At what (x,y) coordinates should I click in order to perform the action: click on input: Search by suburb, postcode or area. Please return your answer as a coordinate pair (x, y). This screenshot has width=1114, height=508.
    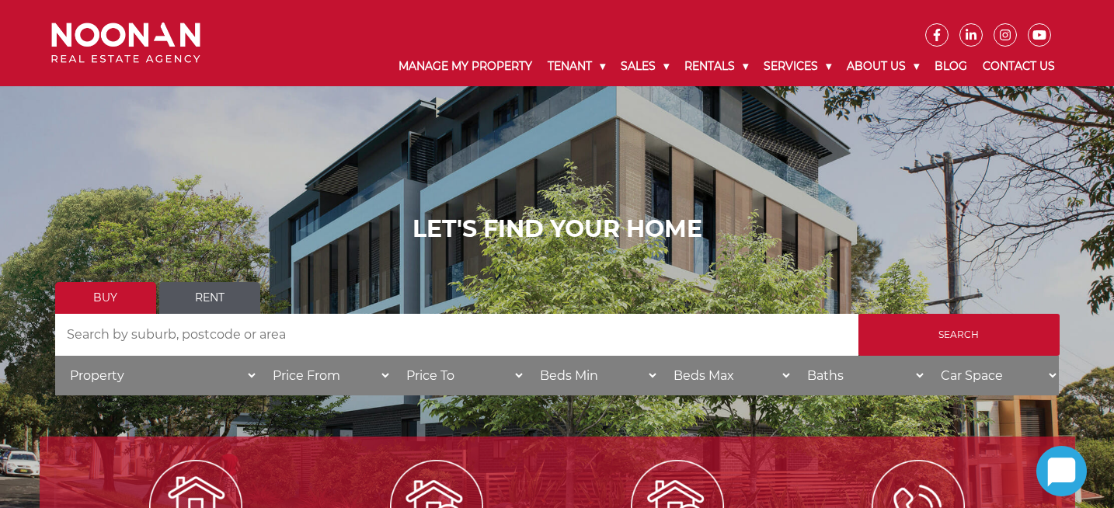
    Looking at the image, I should click on (457, 335).